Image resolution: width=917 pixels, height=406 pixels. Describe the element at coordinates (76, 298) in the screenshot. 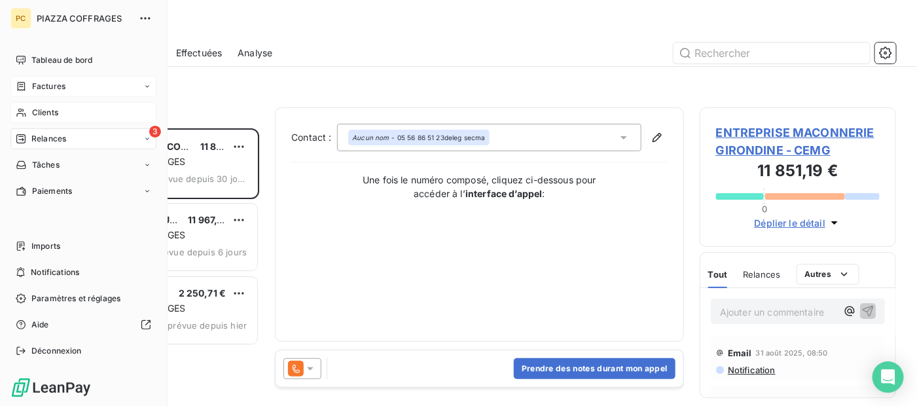

I see `span: Paramètres et réglages` at that location.